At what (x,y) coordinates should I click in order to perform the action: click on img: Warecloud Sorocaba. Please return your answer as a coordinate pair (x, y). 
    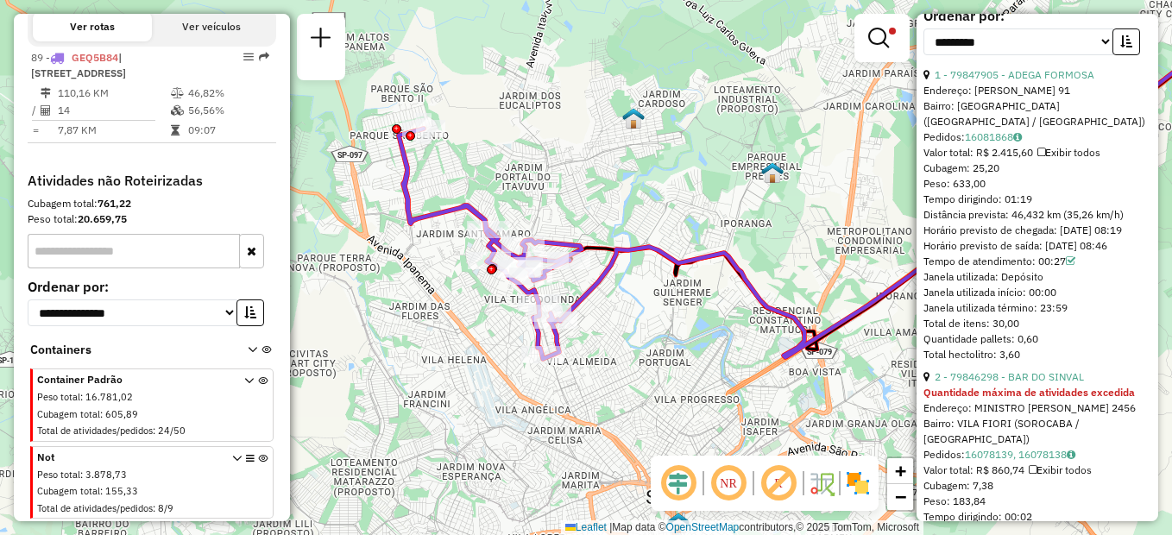
    Looking at the image, I should click on (678, 523).